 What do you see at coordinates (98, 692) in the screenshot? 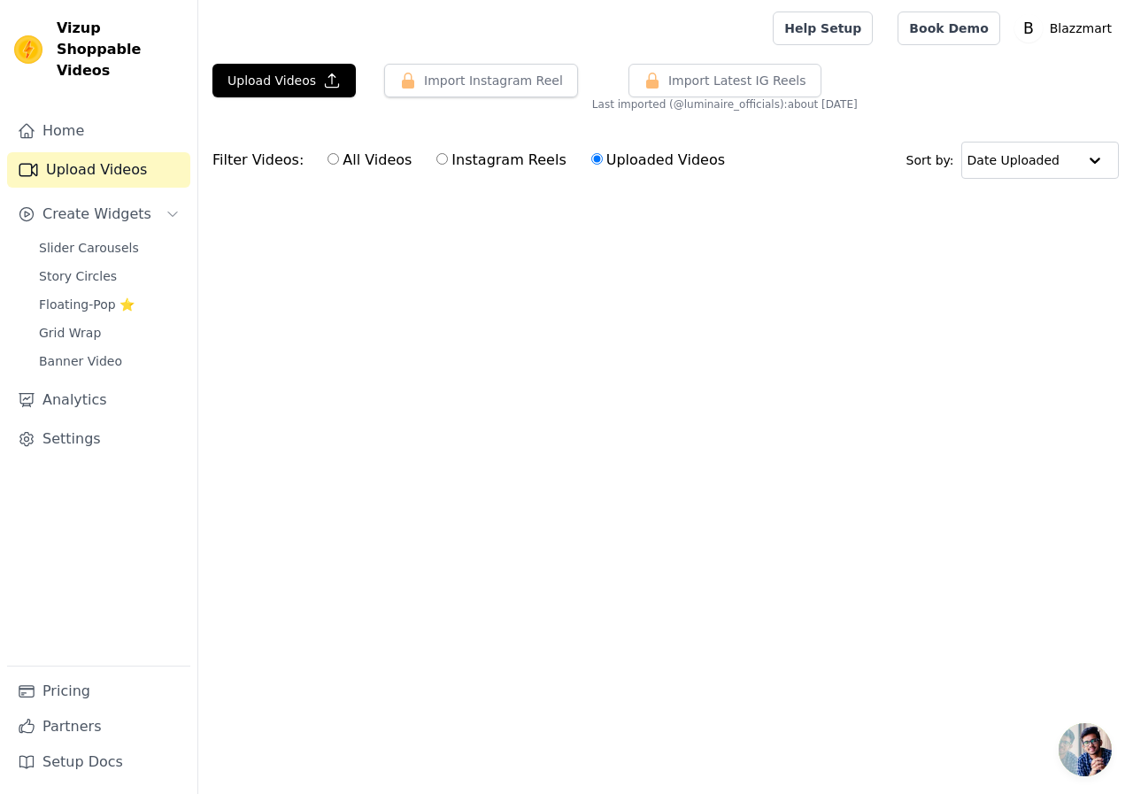
I see `a: Pricing` at bounding box center [98, 692].